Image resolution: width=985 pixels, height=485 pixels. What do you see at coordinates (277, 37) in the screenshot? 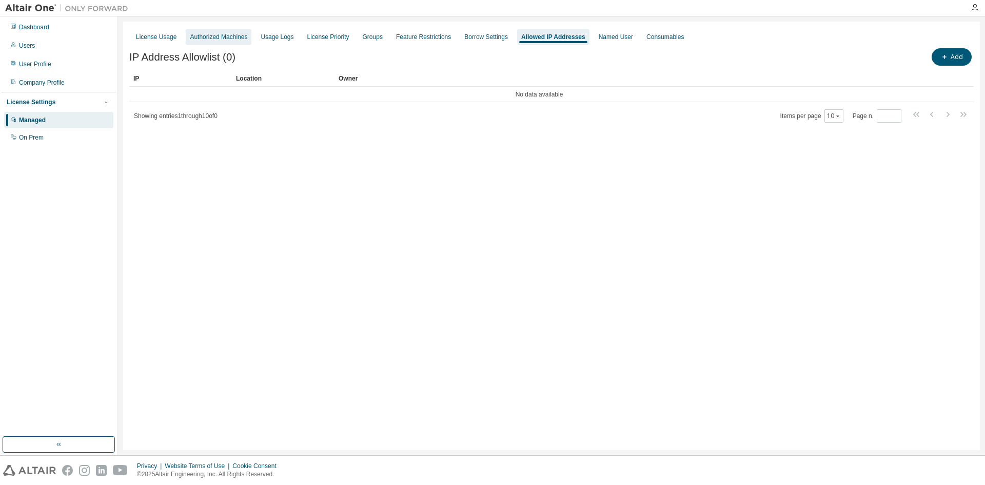
I see `div: Usage Logs` at bounding box center [277, 37].